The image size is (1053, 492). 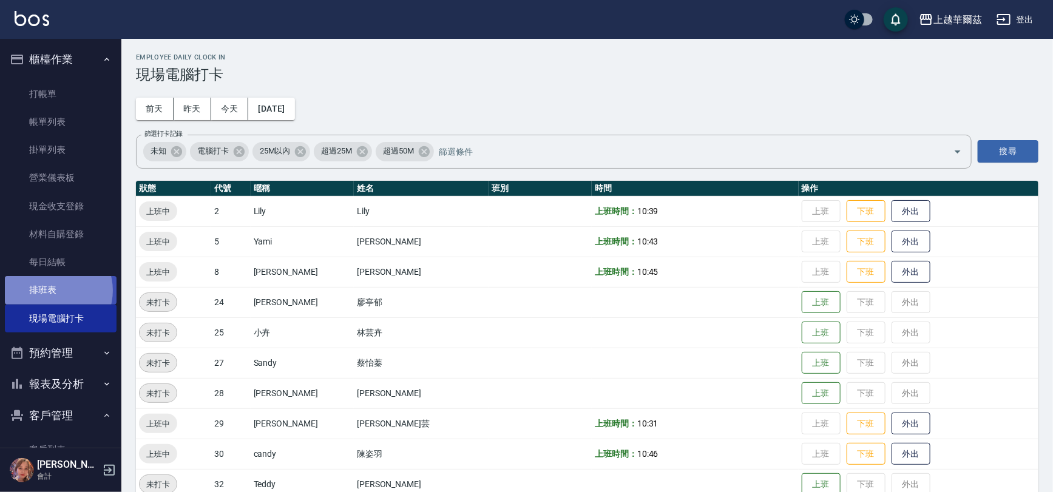 I want to click on button: 客戶管理, so click(x=61, y=416).